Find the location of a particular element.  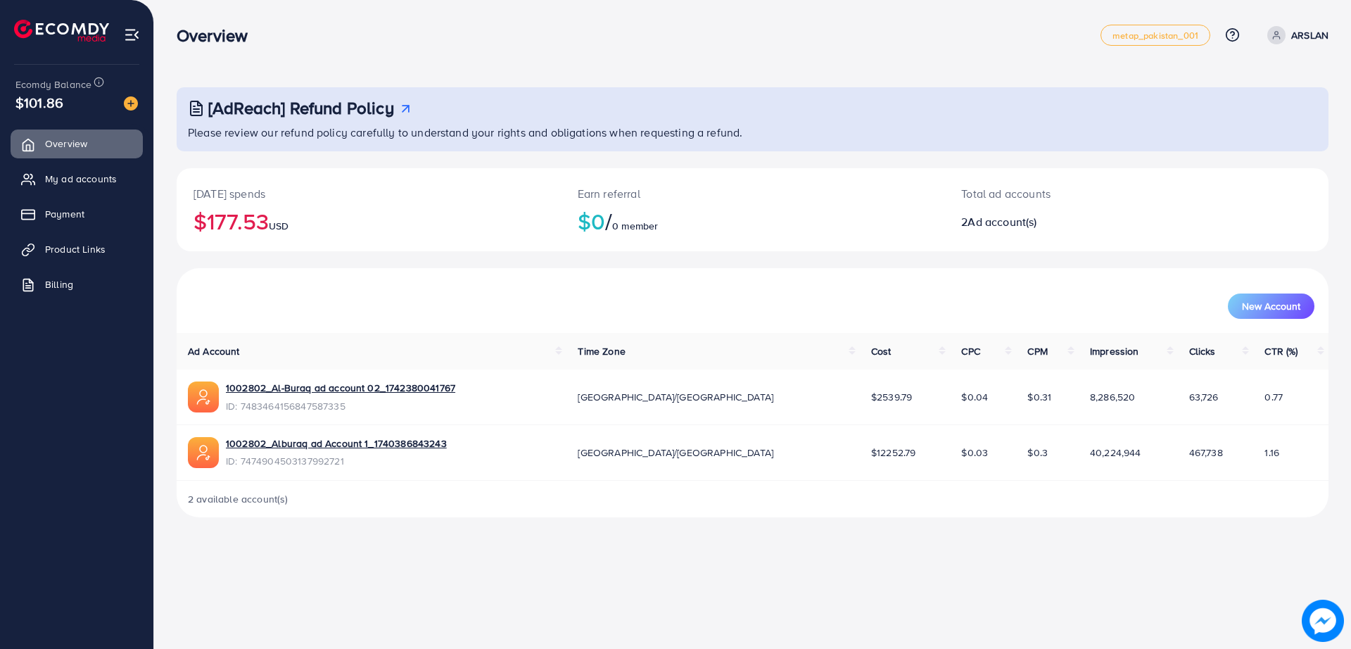

span: $0.03 is located at coordinates (974, 452).